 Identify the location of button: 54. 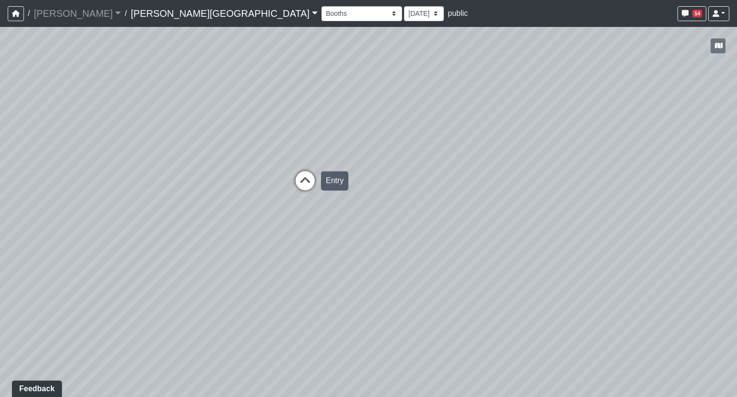
(692, 13).